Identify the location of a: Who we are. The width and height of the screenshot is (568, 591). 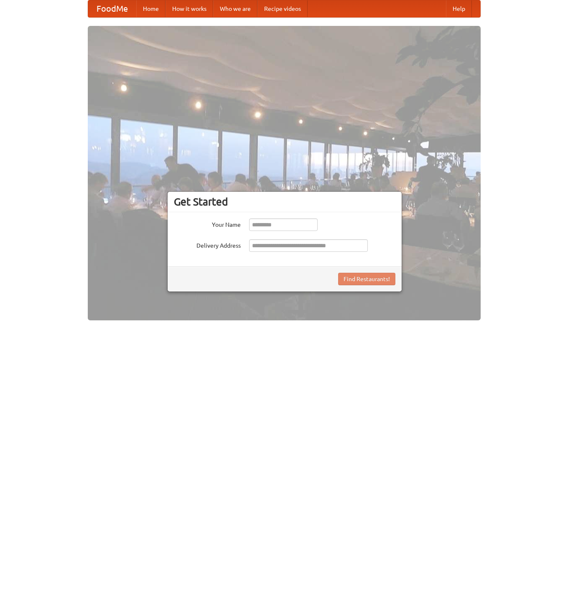
(235, 9).